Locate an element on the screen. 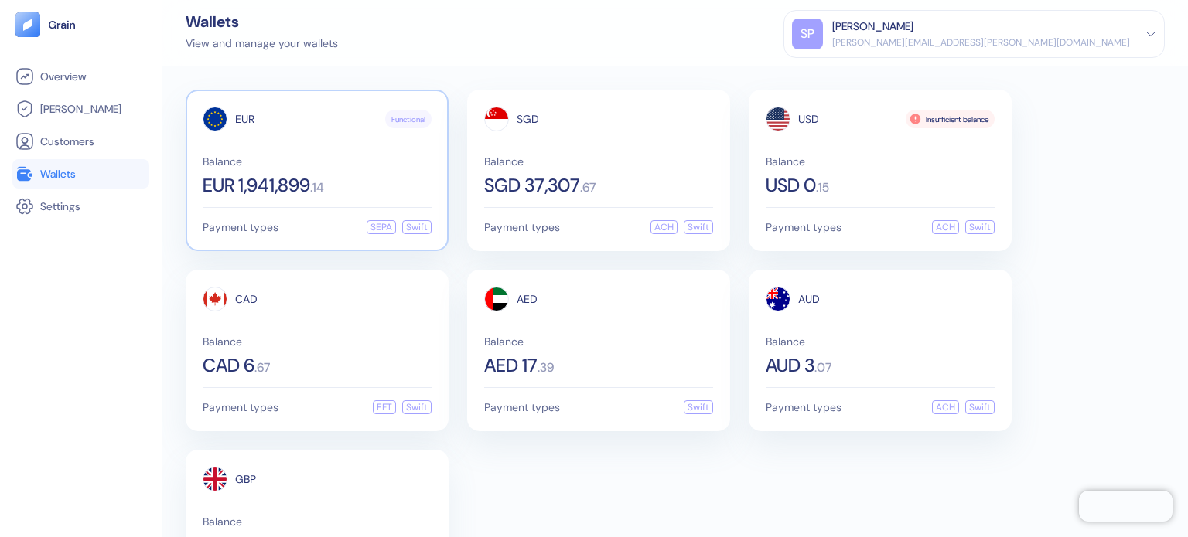 This screenshot has height=537, width=1188. span: USD is located at coordinates (808, 119).